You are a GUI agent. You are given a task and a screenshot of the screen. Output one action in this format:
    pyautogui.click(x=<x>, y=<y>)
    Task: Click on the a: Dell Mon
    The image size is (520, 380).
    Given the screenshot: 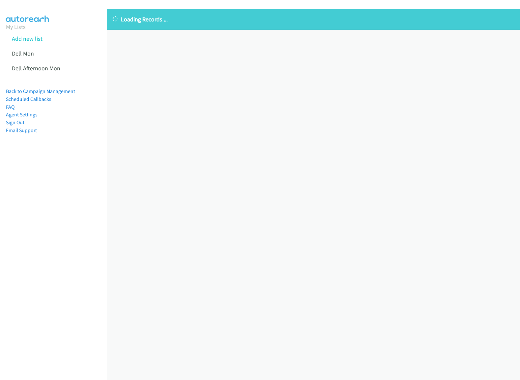 What is the action you would take?
    pyautogui.click(x=23, y=53)
    